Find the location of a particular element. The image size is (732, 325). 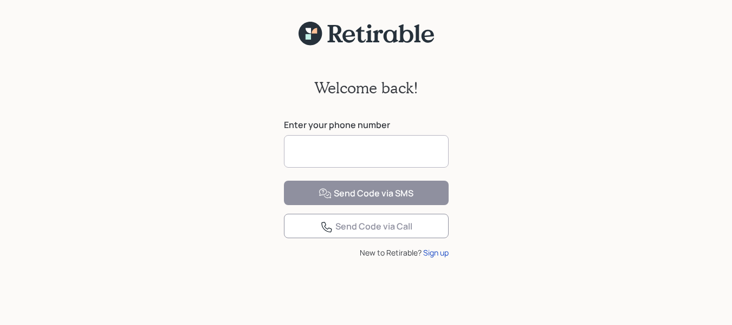

h2: Welcome back! is located at coordinates (367, 88).